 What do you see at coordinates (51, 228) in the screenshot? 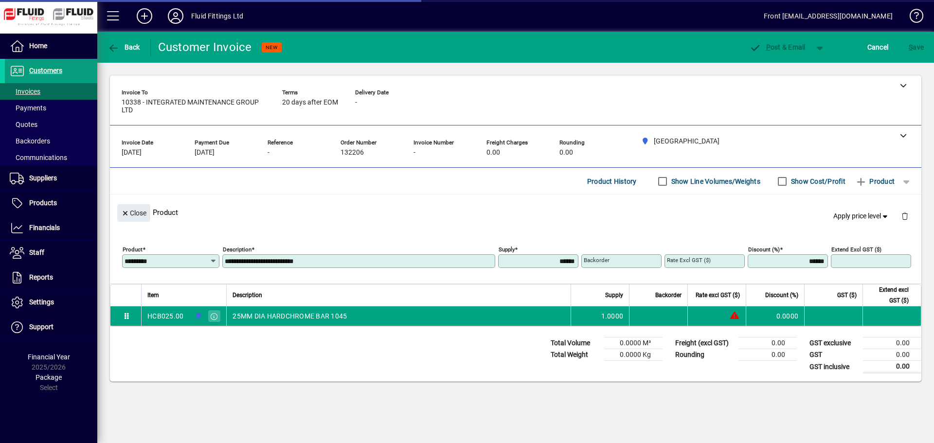
I see `a: Financials` at bounding box center [51, 228].